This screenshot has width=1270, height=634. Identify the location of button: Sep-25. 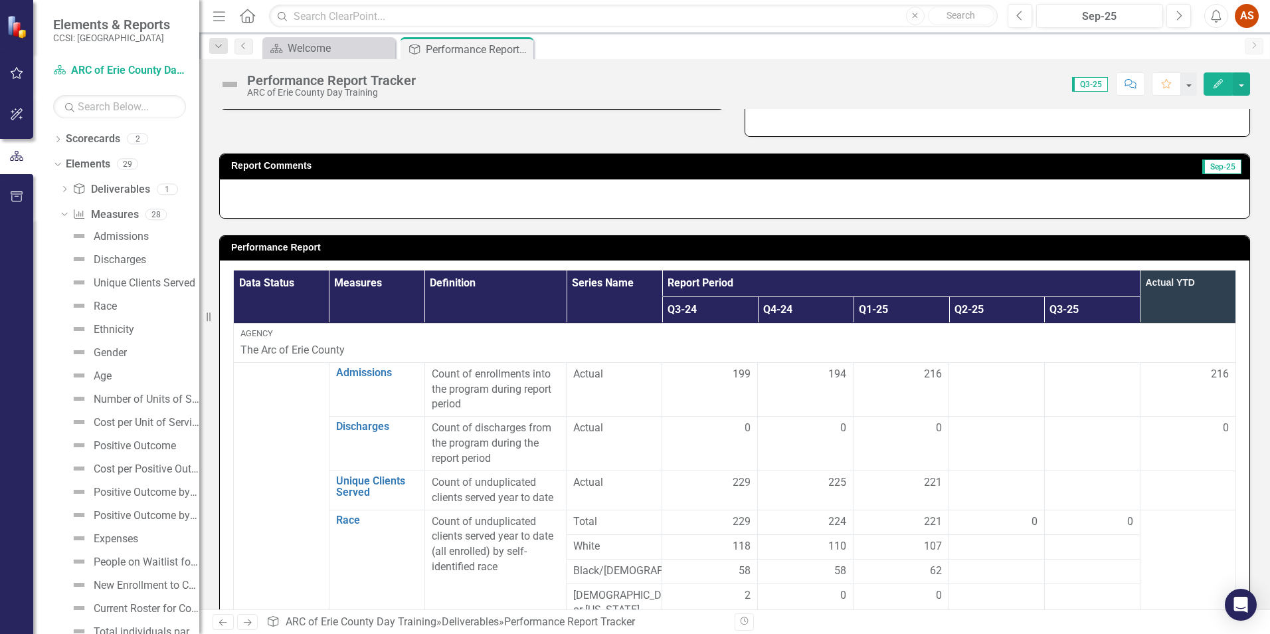
(1099, 16).